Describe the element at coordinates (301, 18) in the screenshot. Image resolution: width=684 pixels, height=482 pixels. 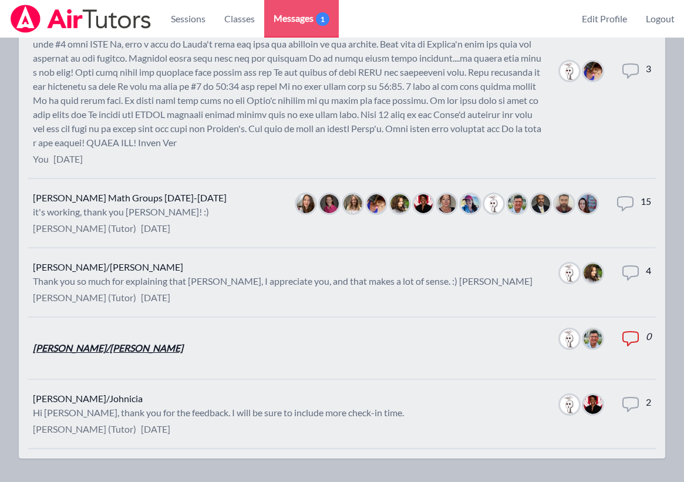
I see `span: Messages` at that location.